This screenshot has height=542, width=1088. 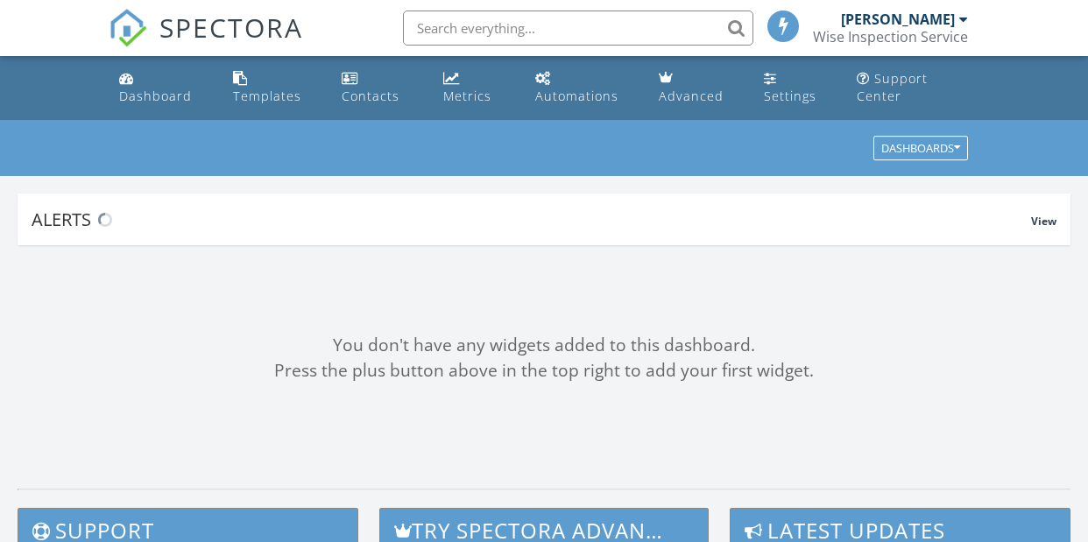 What do you see at coordinates (544, 345) in the screenshot?
I see `div: You don't have any widgets added to this dashboard.` at bounding box center [544, 345].